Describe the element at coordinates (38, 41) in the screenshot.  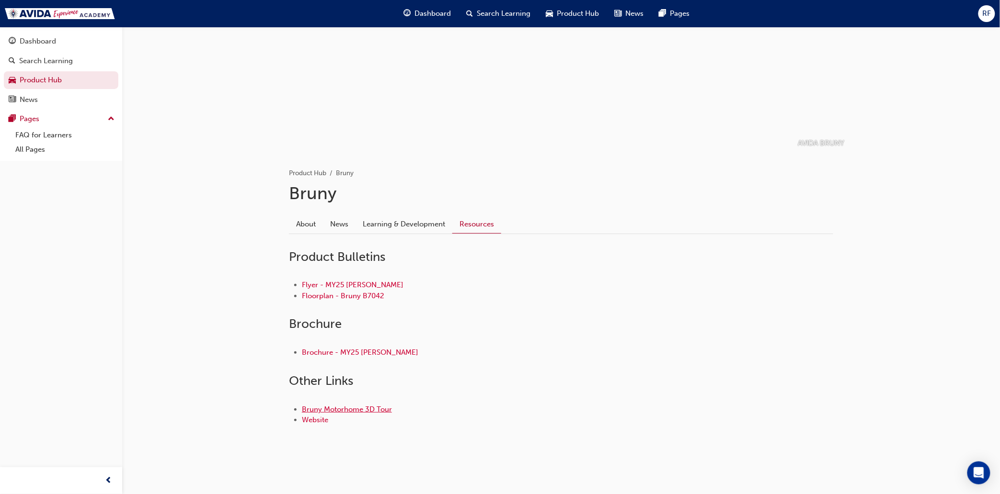
I see `div: Dashboard` at that location.